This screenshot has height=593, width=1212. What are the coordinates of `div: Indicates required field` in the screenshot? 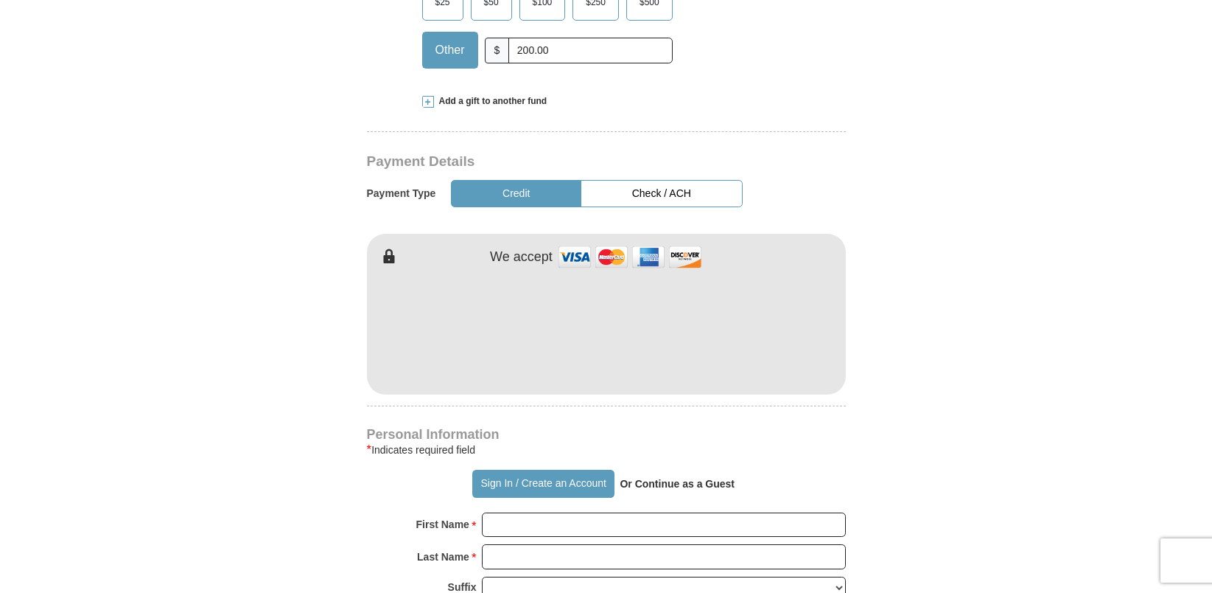 It's located at (607, 450).